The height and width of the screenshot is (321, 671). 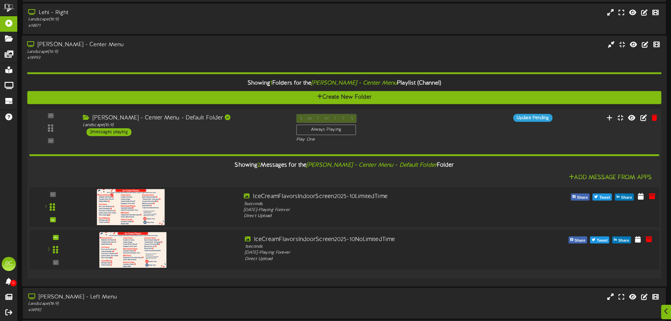 What do you see at coordinates (109, 132) in the screenshot?
I see `div: 2 messages playing` at bounding box center [109, 132].